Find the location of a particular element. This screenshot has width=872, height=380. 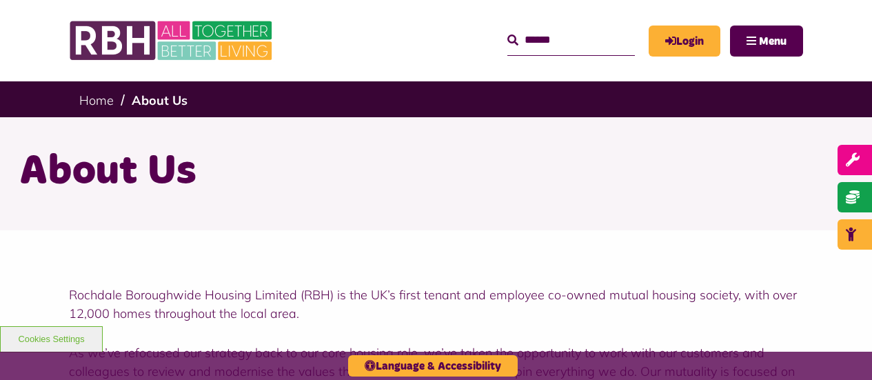

a: Home is located at coordinates (96, 100).